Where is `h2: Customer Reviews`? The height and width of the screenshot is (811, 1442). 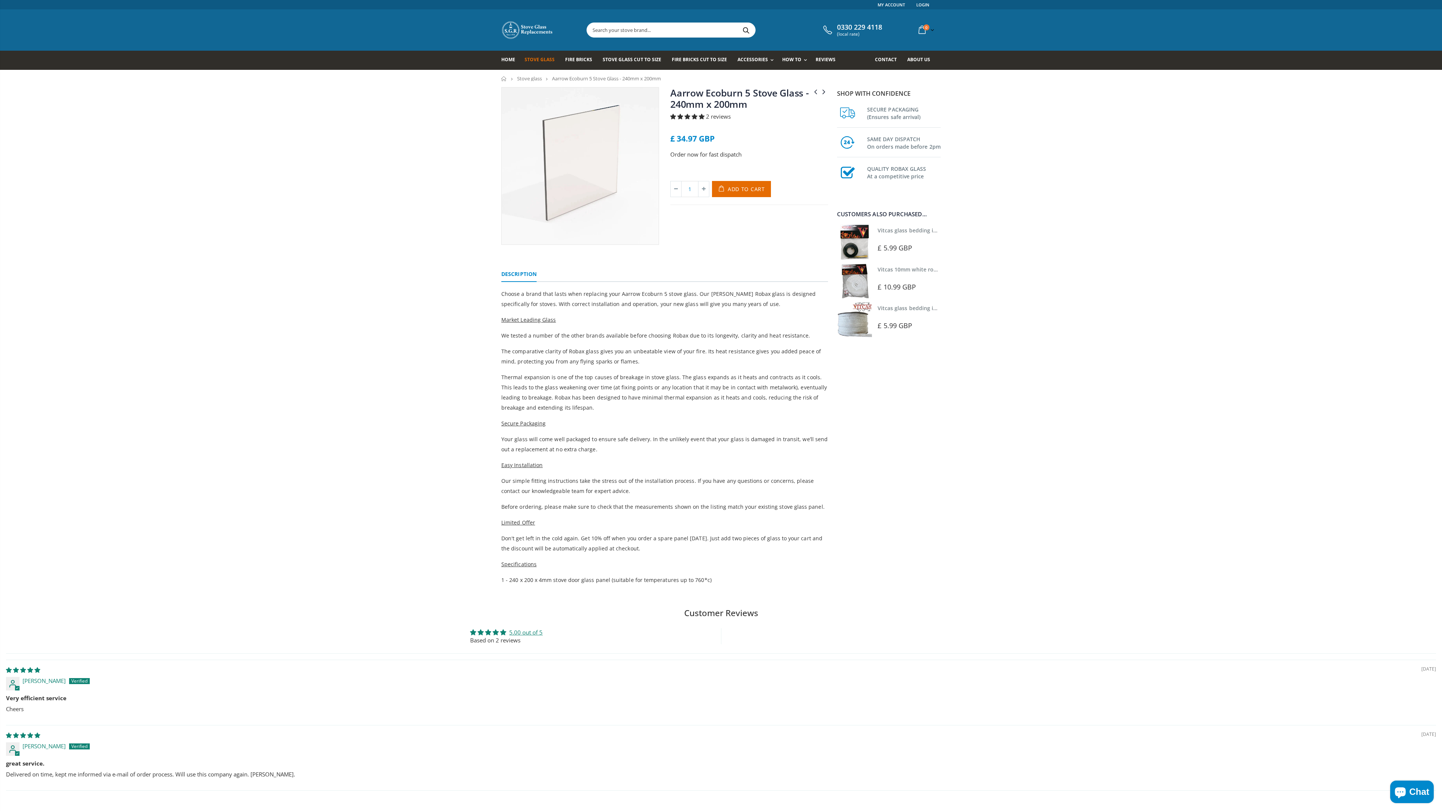
h2: Customer Reviews is located at coordinates (721, 613).